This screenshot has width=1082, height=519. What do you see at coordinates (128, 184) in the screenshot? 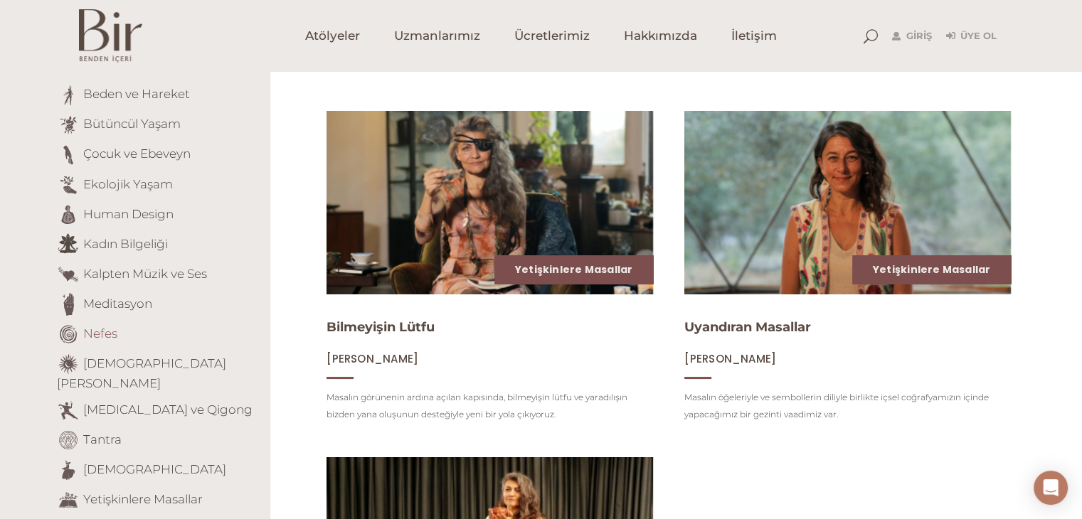
I see `a: Ekolojik Yaşam` at bounding box center [128, 184].